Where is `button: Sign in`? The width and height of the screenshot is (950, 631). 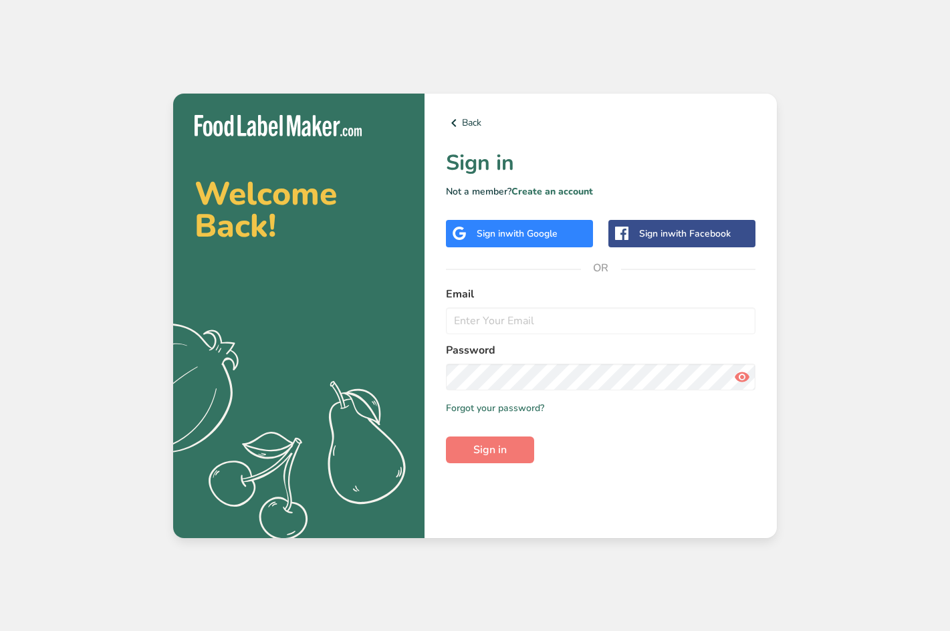 button: Sign in is located at coordinates (490, 450).